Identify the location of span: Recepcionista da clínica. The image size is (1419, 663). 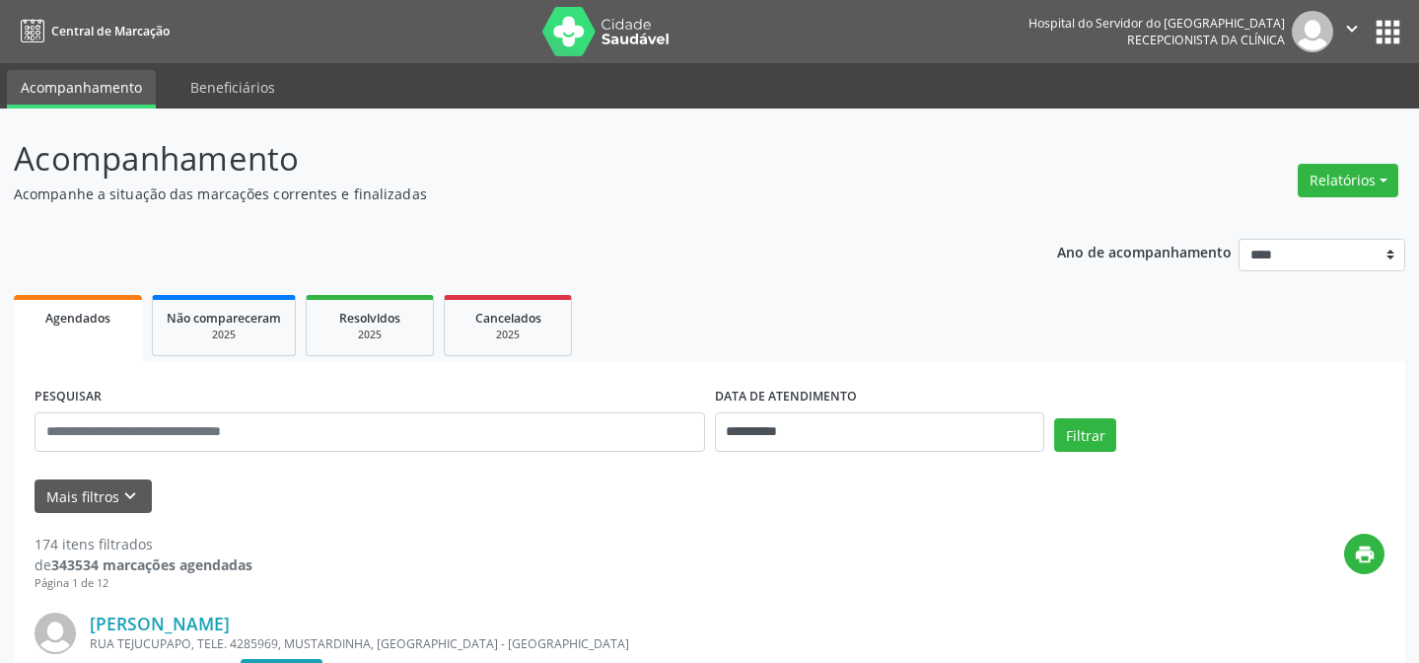
(1206, 39).